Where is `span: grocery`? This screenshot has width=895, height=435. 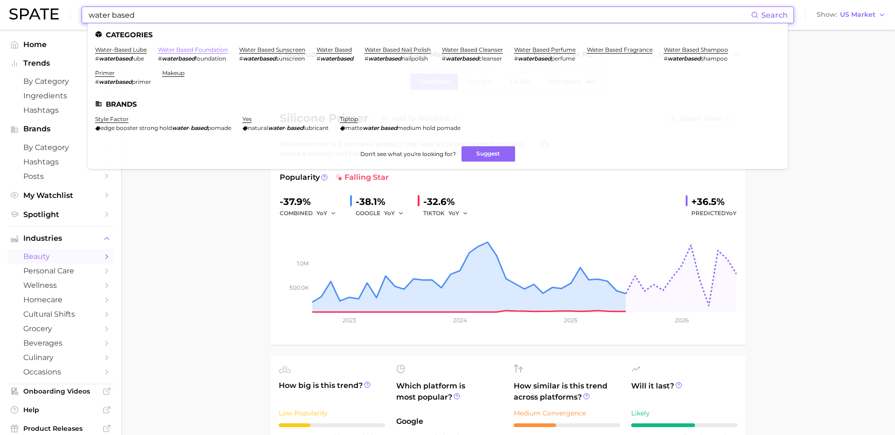 span: grocery is located at coordinates (61, 329).